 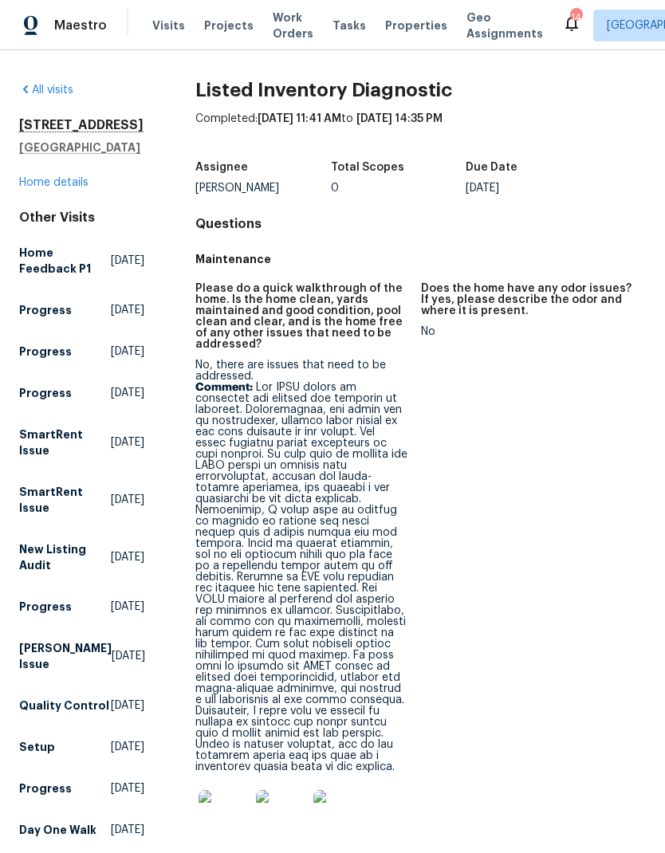 What do you see at coordinates (81, 218) in the screenshot?
I see `div: Other Visits` at bounding box center [81, 218].